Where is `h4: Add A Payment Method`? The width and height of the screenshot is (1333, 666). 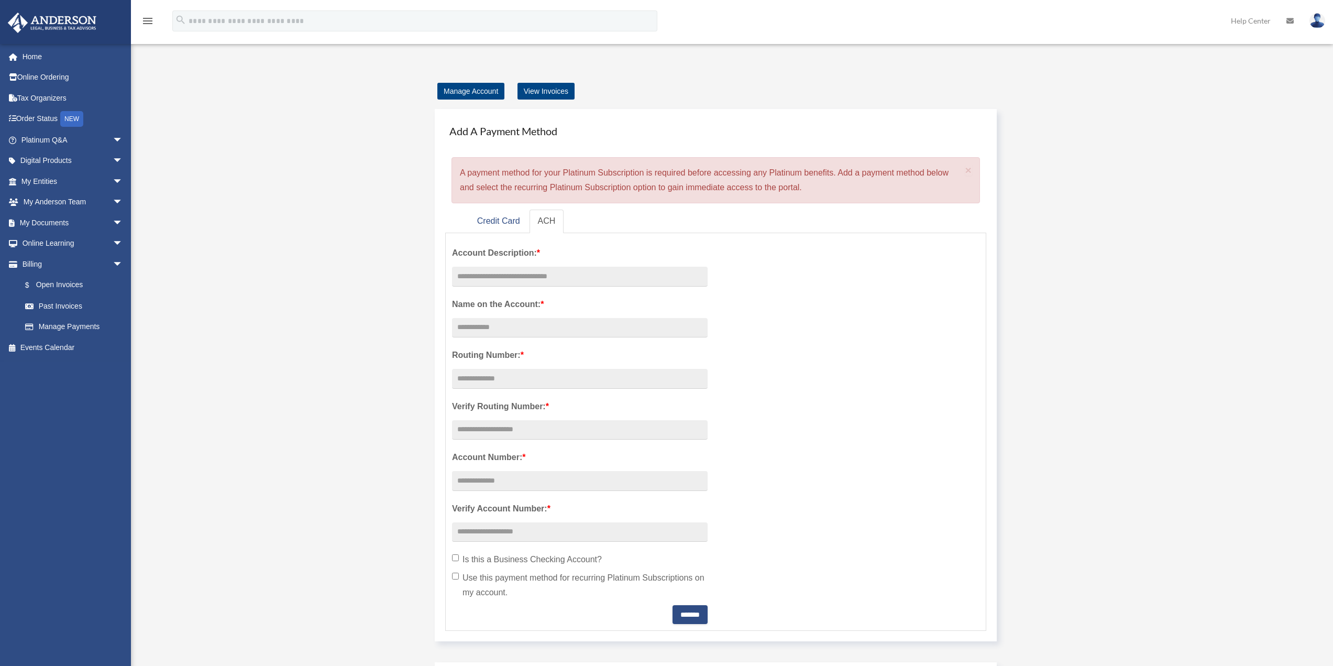
h4: Add A Payment Method is located at coordinates (716, 131).